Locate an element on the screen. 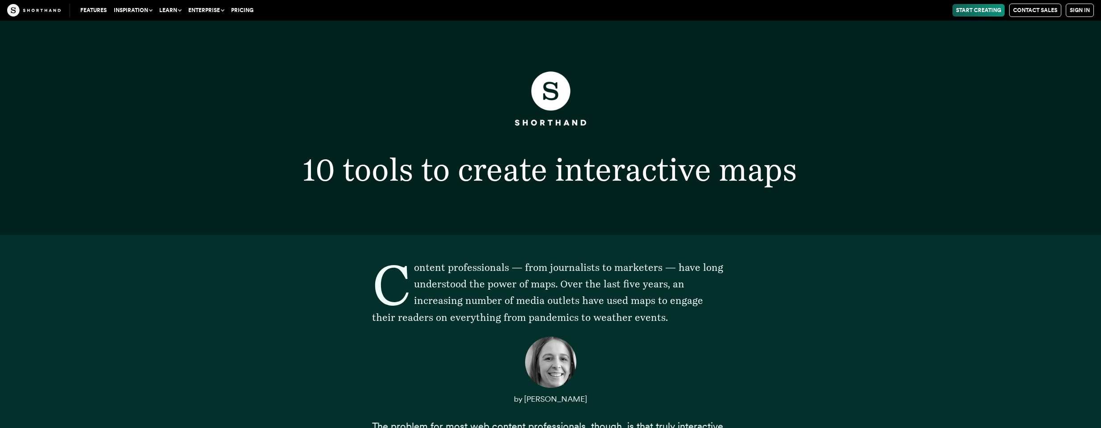 This screenshot has height=428, width=1101. button: Enterprise is located at coordinates (206, 10).